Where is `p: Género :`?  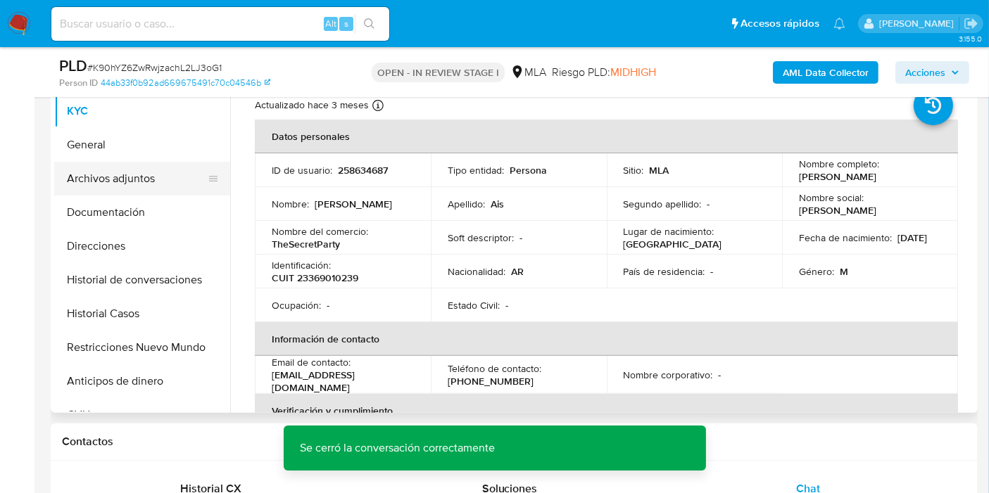 p: Género : is located at coordinates (816, 272).